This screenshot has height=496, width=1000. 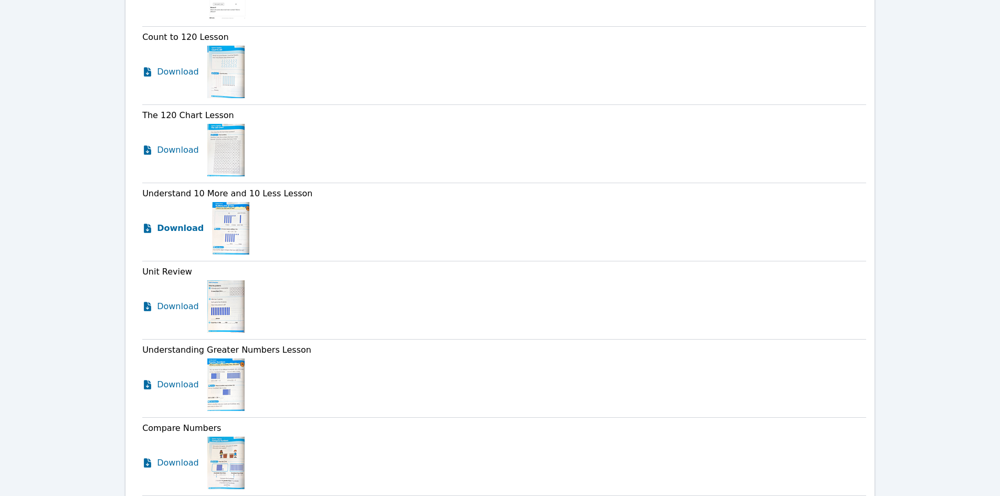 What do you see at coordinates (227, 349) in the screenshot?
I see `span: Understanding Greater Numbers Lesson` at bounding box center [227, 349].